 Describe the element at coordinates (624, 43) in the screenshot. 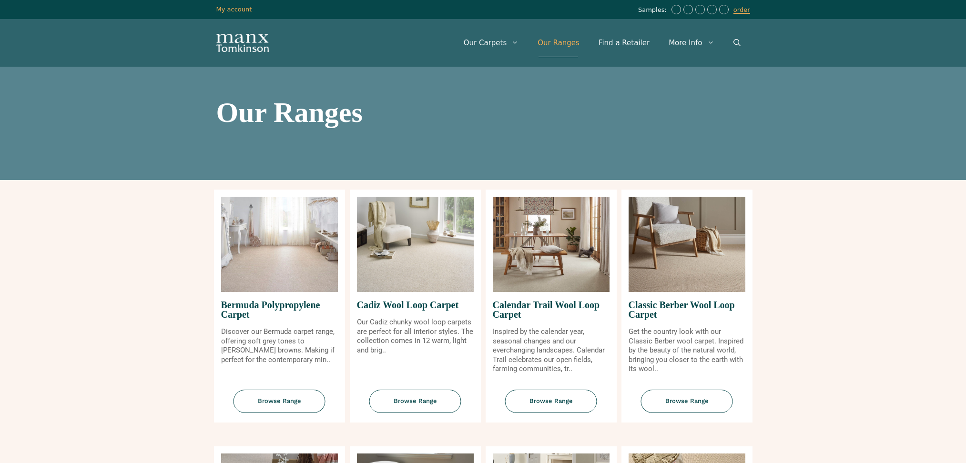

I see `a: Find a Retailer` at that location.